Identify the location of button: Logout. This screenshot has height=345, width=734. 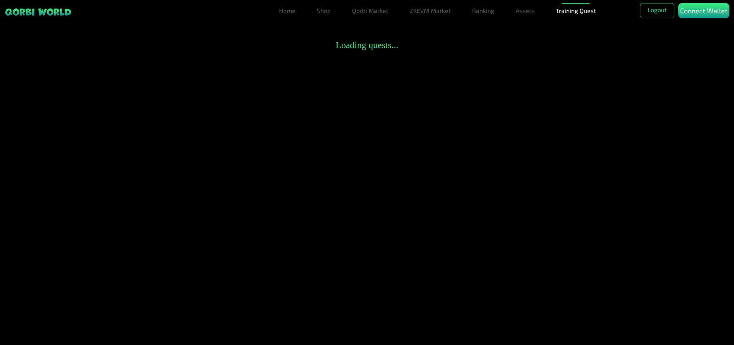
(657, 11).